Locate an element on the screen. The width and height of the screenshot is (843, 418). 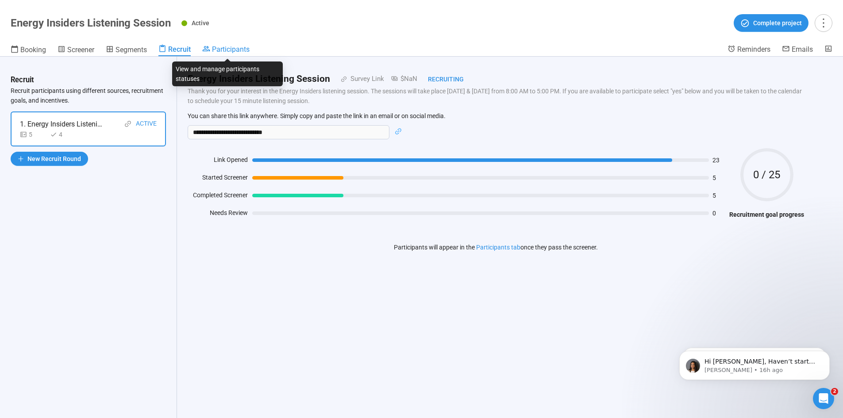
span: Participants is located at coordinates (231, 49).